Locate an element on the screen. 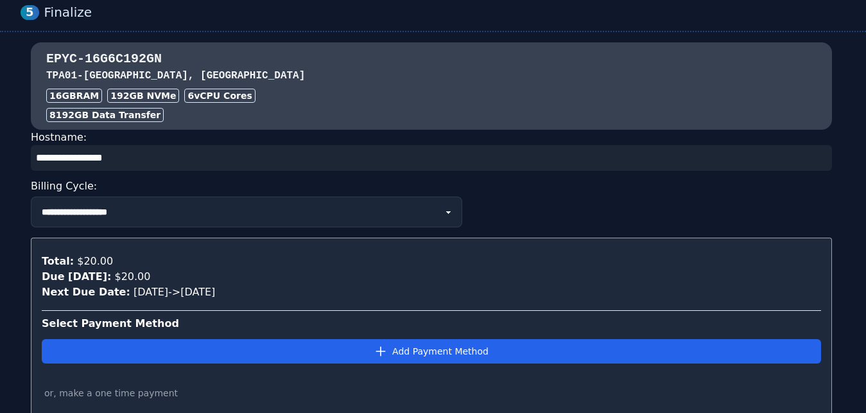 The image size is (866, 413). div: 16GB RAM is located at coordinates (74, 96).